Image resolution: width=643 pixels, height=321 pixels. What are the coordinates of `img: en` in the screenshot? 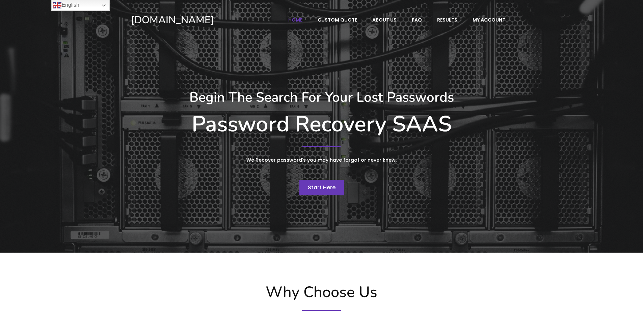 It's located at (57, 5).